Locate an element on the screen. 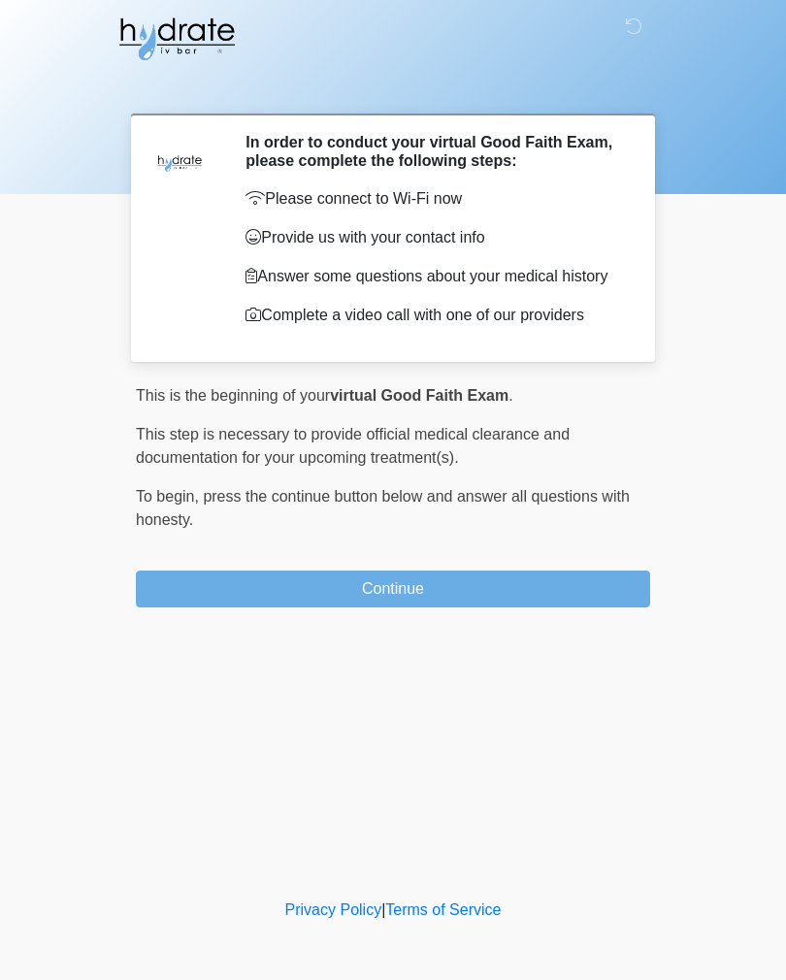 This screenshot has width=786, height=980. a: Privacy Policy is located at coordinates (334, 909).